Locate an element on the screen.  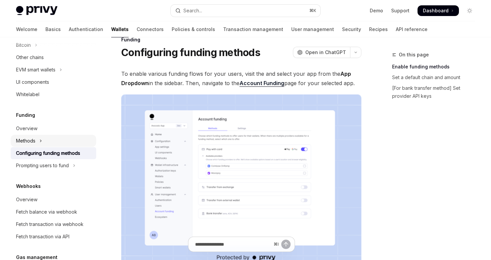
a: Policies & controls is located at coordinates (193, 29).